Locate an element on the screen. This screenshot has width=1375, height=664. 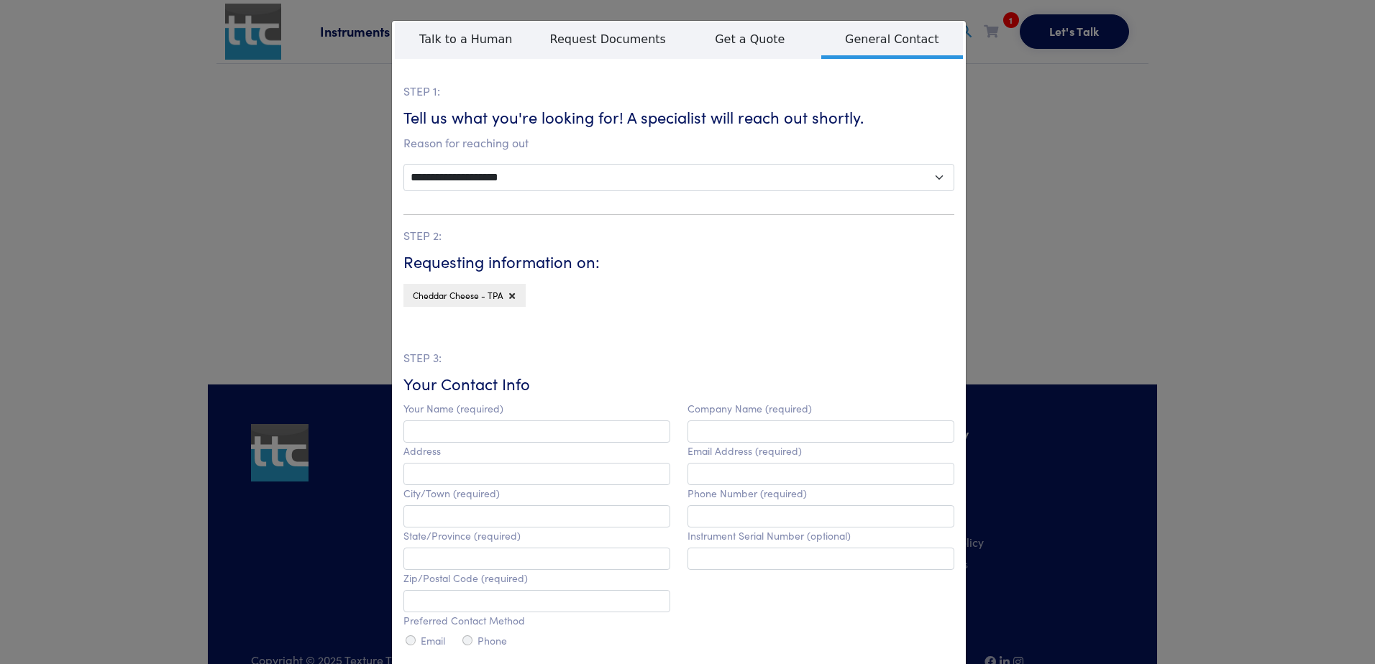
label: Your Name (required) is located at coordinates (453, 408).